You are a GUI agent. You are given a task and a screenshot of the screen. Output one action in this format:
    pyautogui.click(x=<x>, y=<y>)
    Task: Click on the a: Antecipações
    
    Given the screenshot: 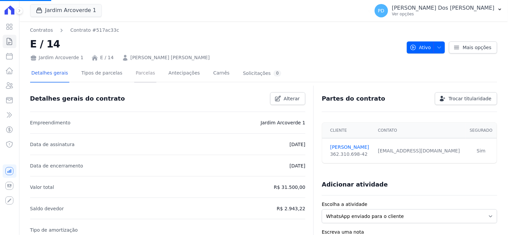 What is the action you would take?
    pyautogui.click(x=184, y=74)
    